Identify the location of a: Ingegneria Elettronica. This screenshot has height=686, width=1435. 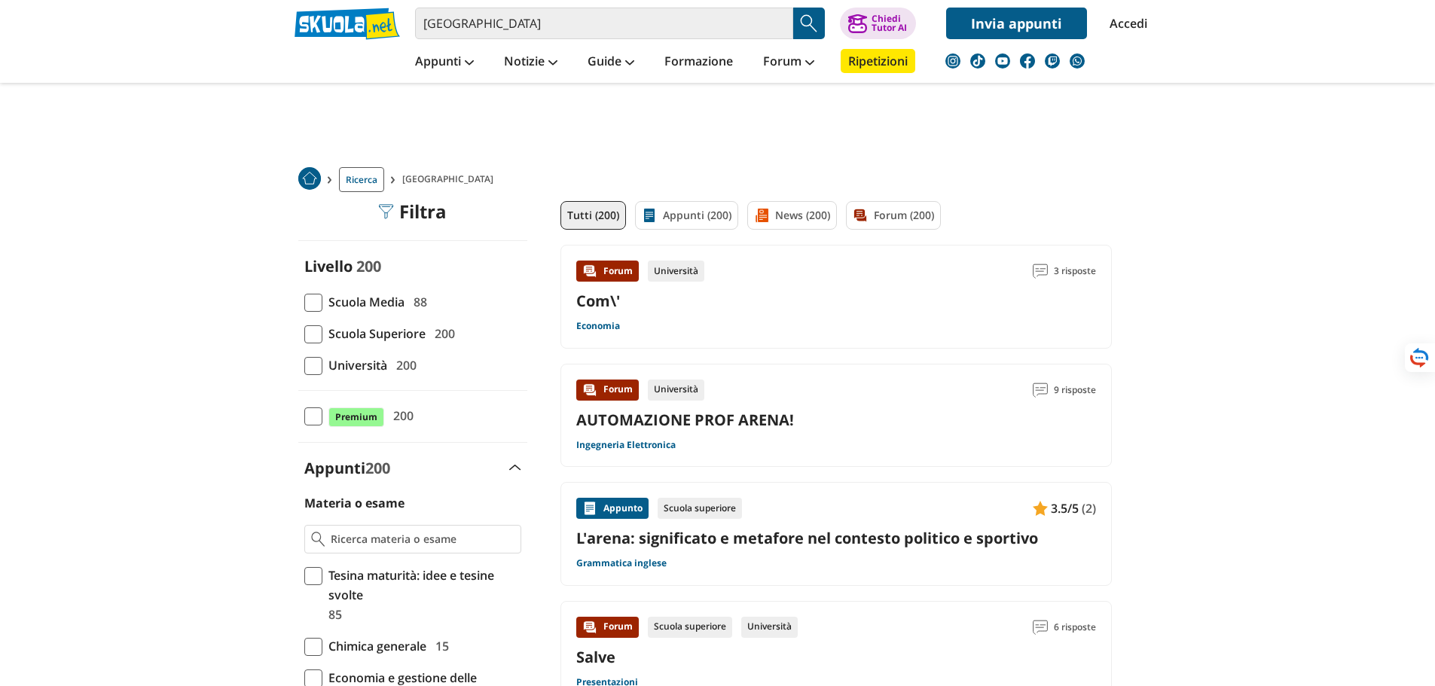
(626, 445).